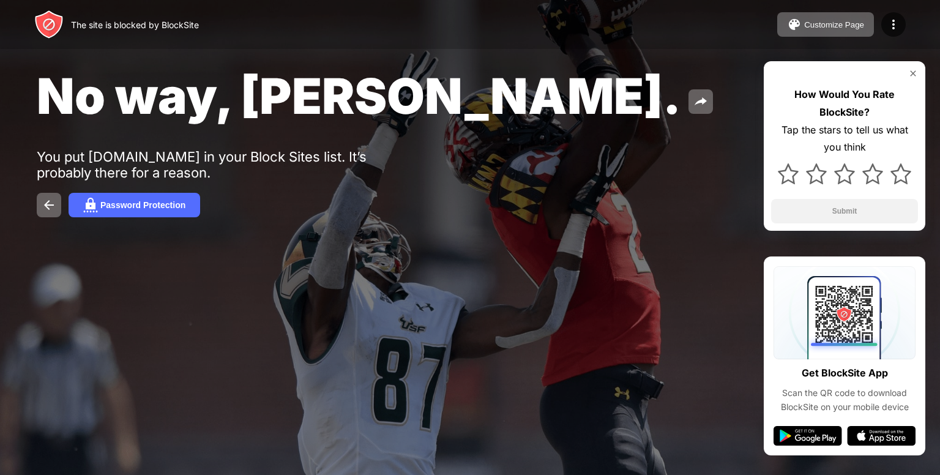 The image size is (940, 475). I want to click on div: Customize Page, so click(834, 24).